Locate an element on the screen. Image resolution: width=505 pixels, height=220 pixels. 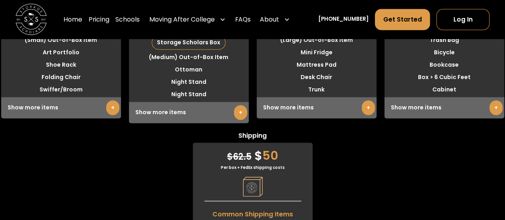
a: Home is located at coordinates (73, 20).